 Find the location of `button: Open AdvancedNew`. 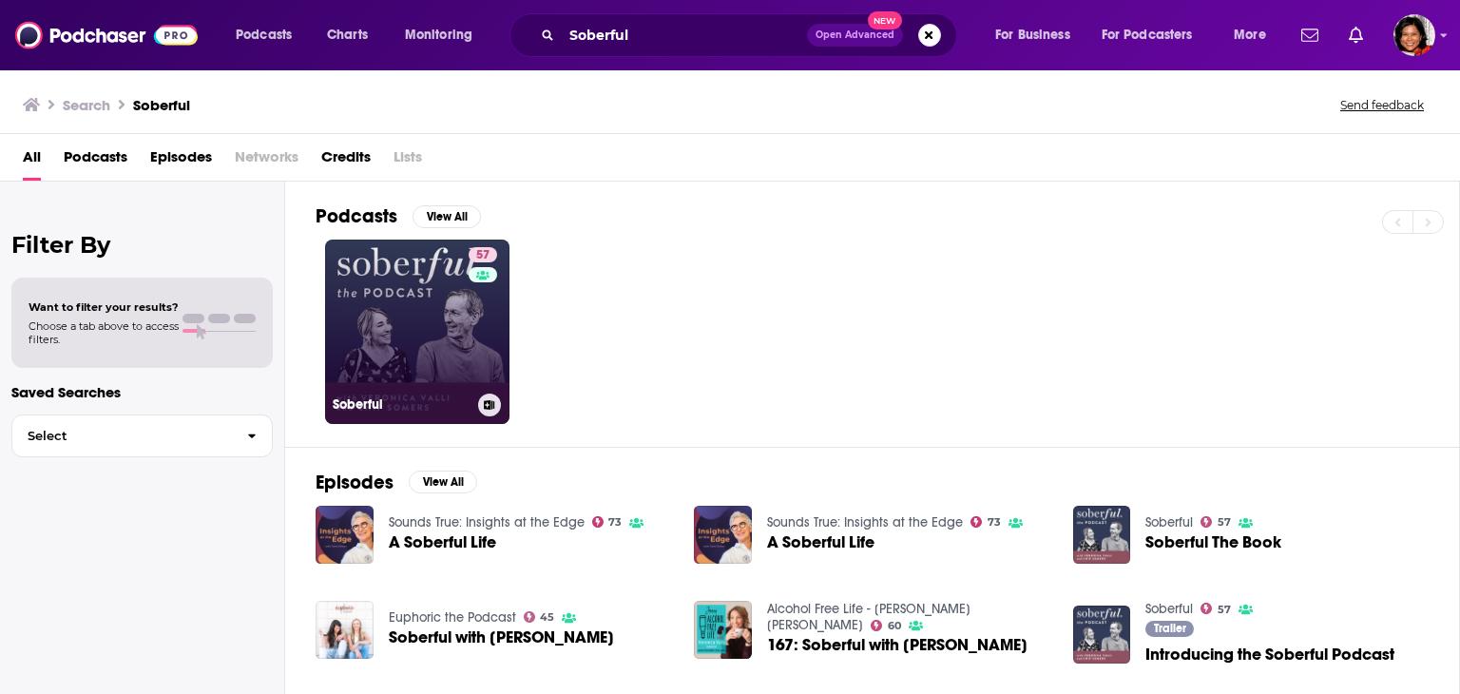

button: Open AdvancedNew is located at coordinates (855, 35).